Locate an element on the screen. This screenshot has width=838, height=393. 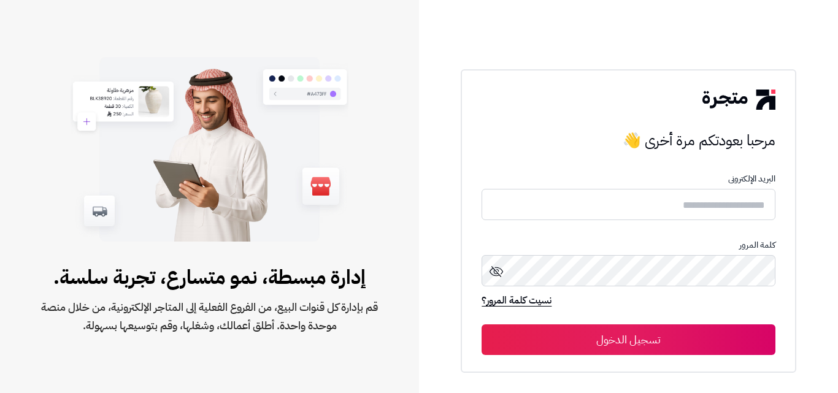
span: قم بإدارة كل قنوات البيع، من الفروع الفعلية إلى المتاجر الإلكترونية، من خلال منصة موحدة واحدة. أط... is located at coordinates (209, 317).